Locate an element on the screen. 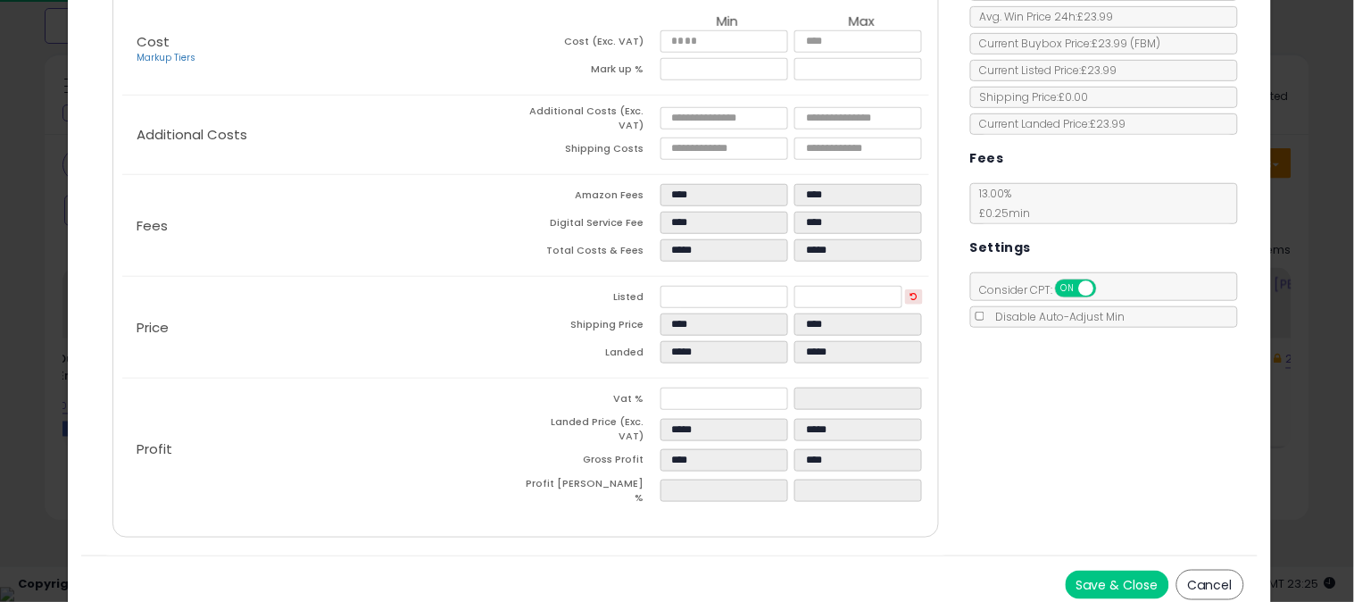 The width and height of the screenshot is (1354, 602). h5: Settings is located at coordinates (1001, 247).